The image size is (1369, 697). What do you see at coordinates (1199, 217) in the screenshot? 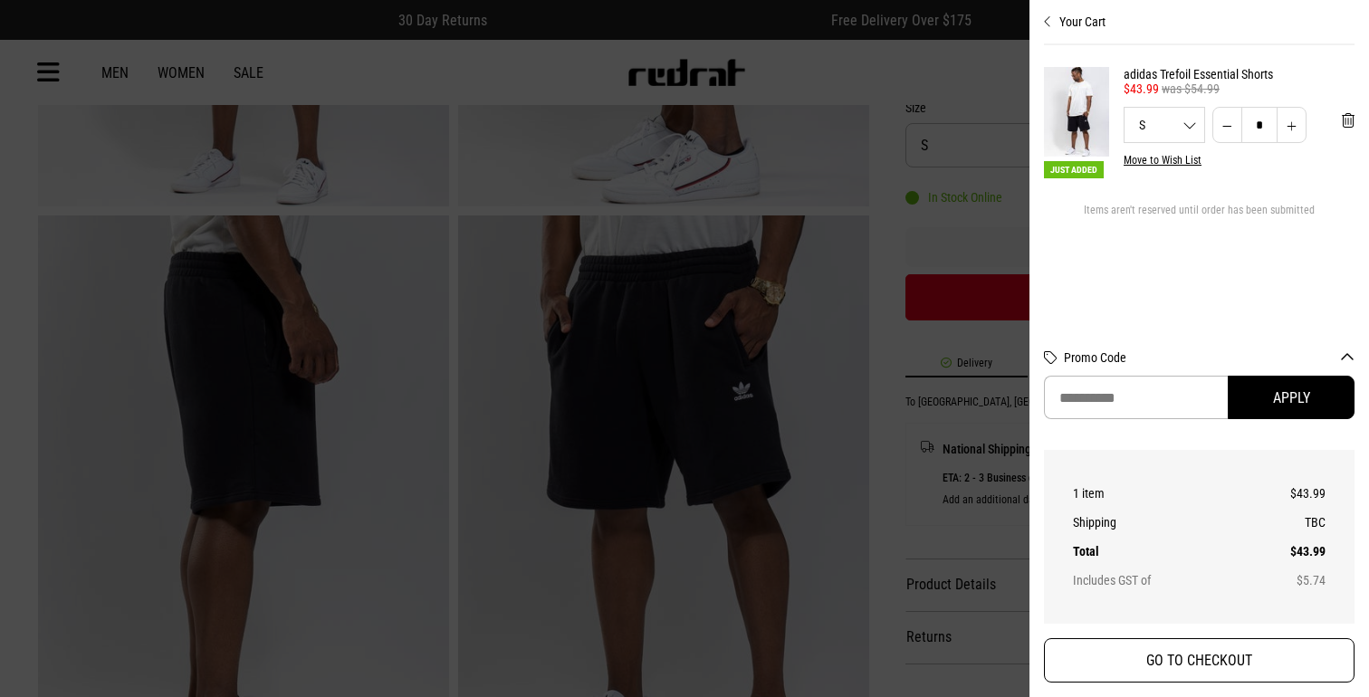
I see `div: Items aren't reserved until order has been submitted` at bounding box center [1199, 217].